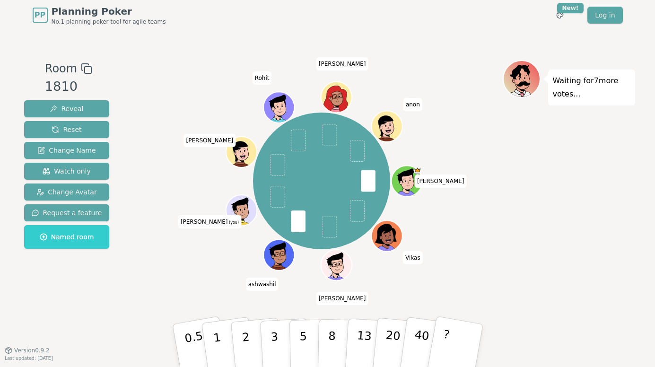  I want to click on p: Waiting for 7 more votes..., so click(592, 87).